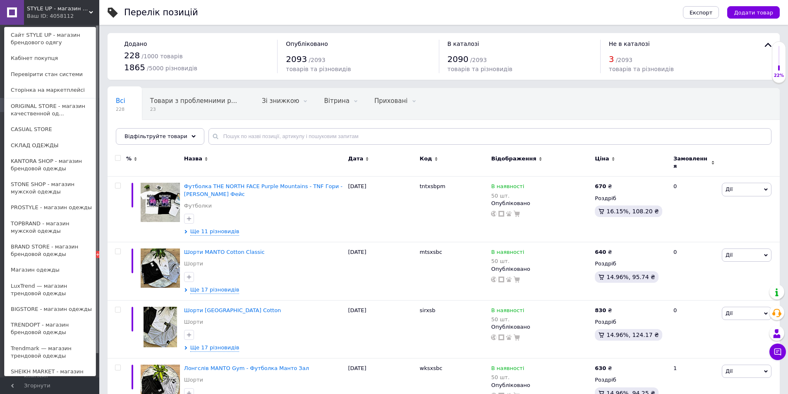 This screenshot has width=788, height=394. What do you see at coordinates (431, 368) in the screenshot?
I see `span: wksxsbc` at bounding box center [431, 368].